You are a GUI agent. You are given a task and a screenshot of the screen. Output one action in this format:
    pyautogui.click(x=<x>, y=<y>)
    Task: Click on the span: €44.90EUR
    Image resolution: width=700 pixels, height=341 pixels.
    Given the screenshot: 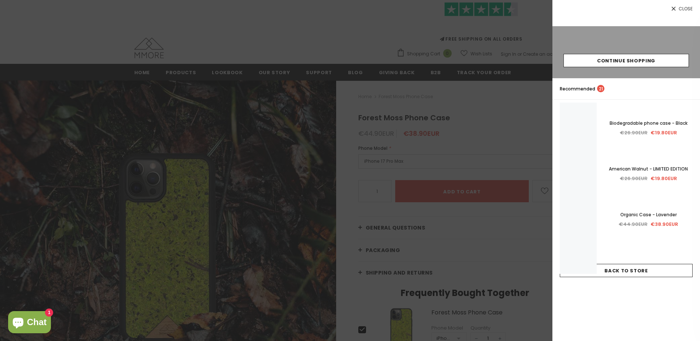 What is the action you would take?
    pyautogui.click(x=633, y=224)
    